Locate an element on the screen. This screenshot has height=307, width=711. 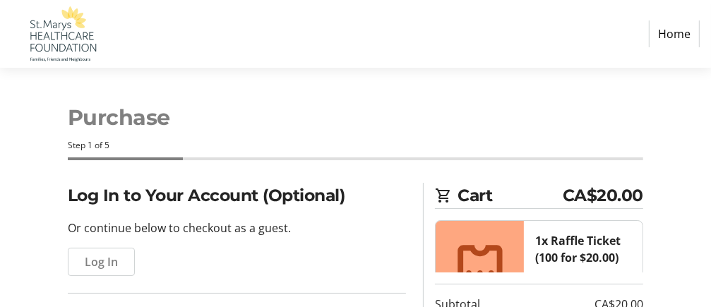
div: Total Tickets: 100 is located at coordinates (583, 277).